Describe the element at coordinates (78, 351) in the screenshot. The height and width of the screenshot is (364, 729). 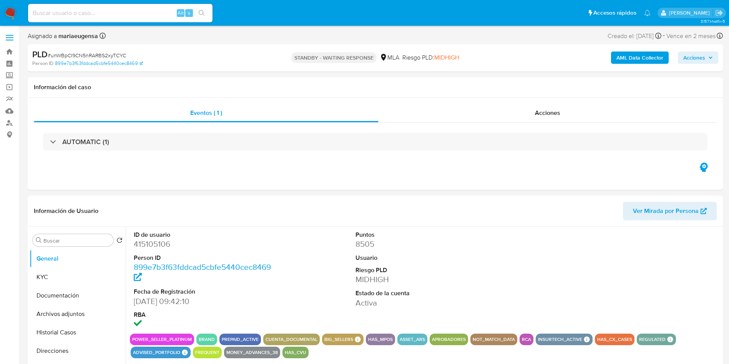
I see `button: Direcciones` at that location.